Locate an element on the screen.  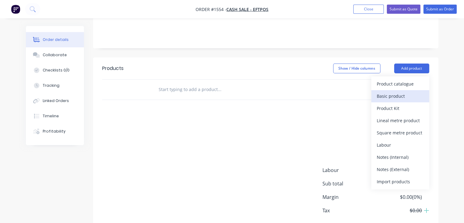
span: Margin is located at coordinates (350, 197).